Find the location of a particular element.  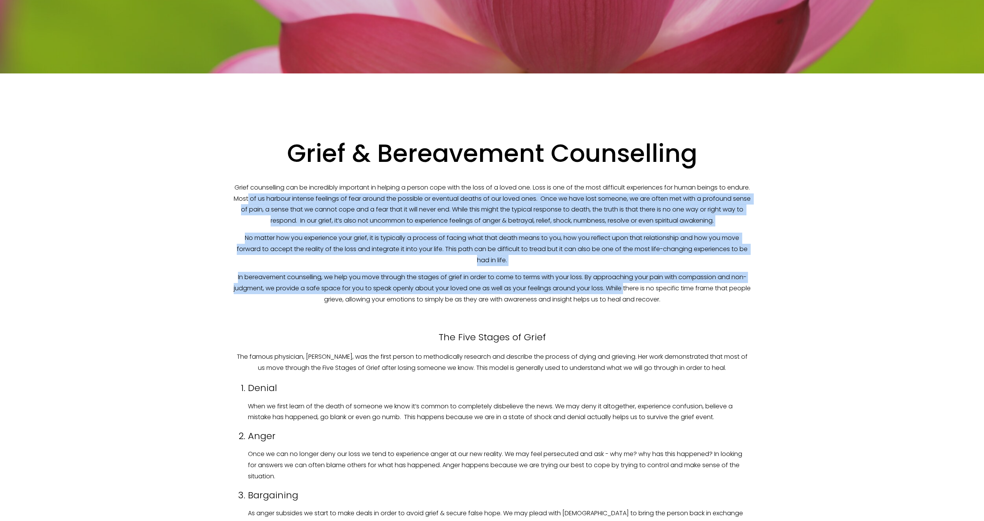

p: Grief counselling can be incredibly important in helping a person cope with the loss of a loved o... is located at coordinates (492, 199).